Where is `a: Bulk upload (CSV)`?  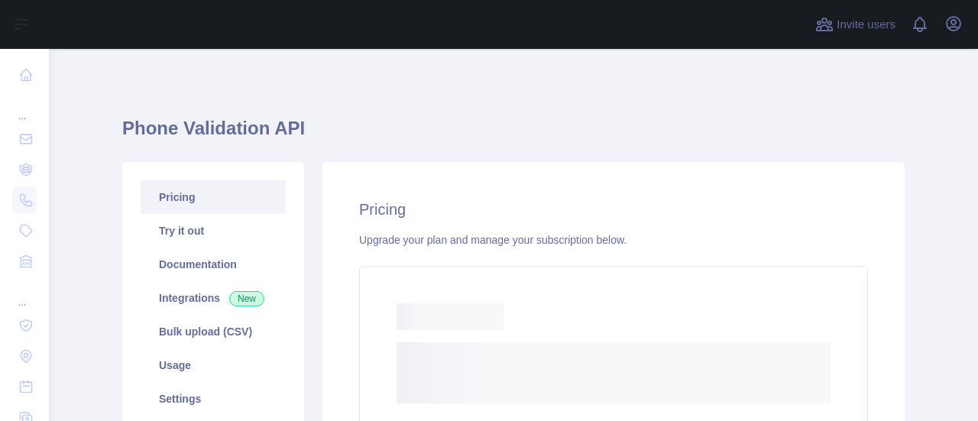 a: Bulk upload (CSV) is located at coordinates (213, 332).